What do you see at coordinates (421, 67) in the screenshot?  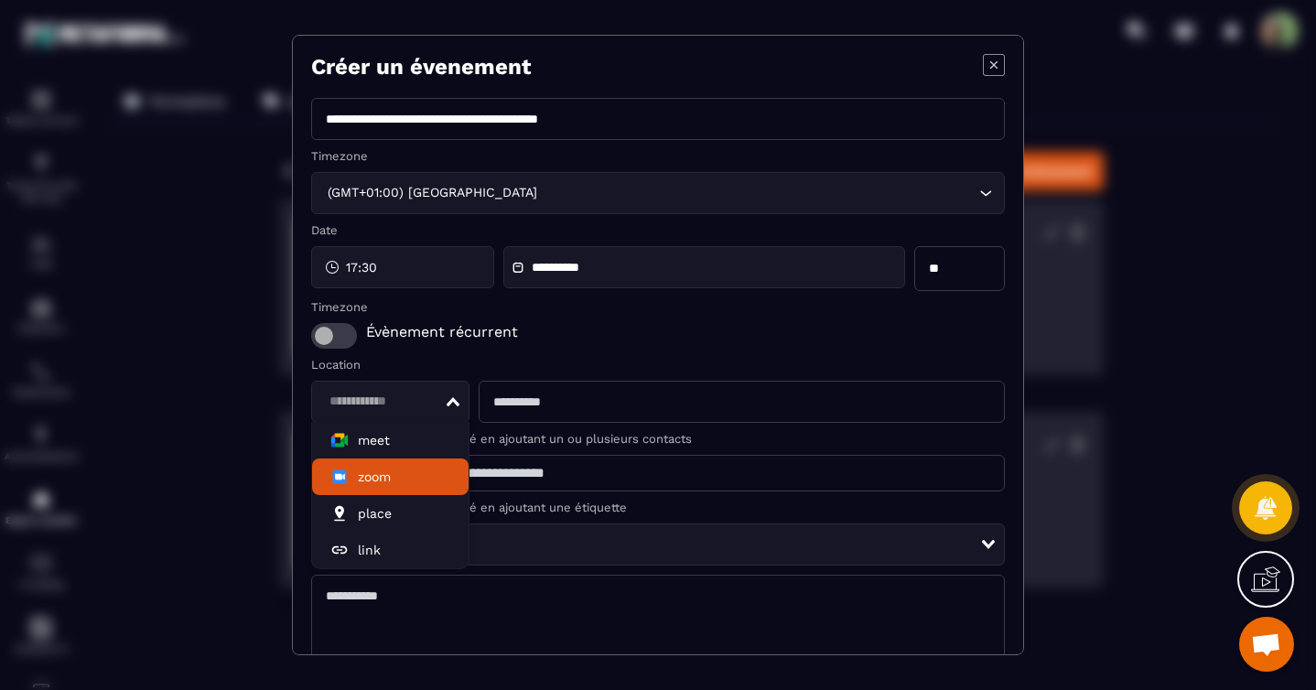 I see `h2: Créer un évenement` at bounding box center [421, 67].